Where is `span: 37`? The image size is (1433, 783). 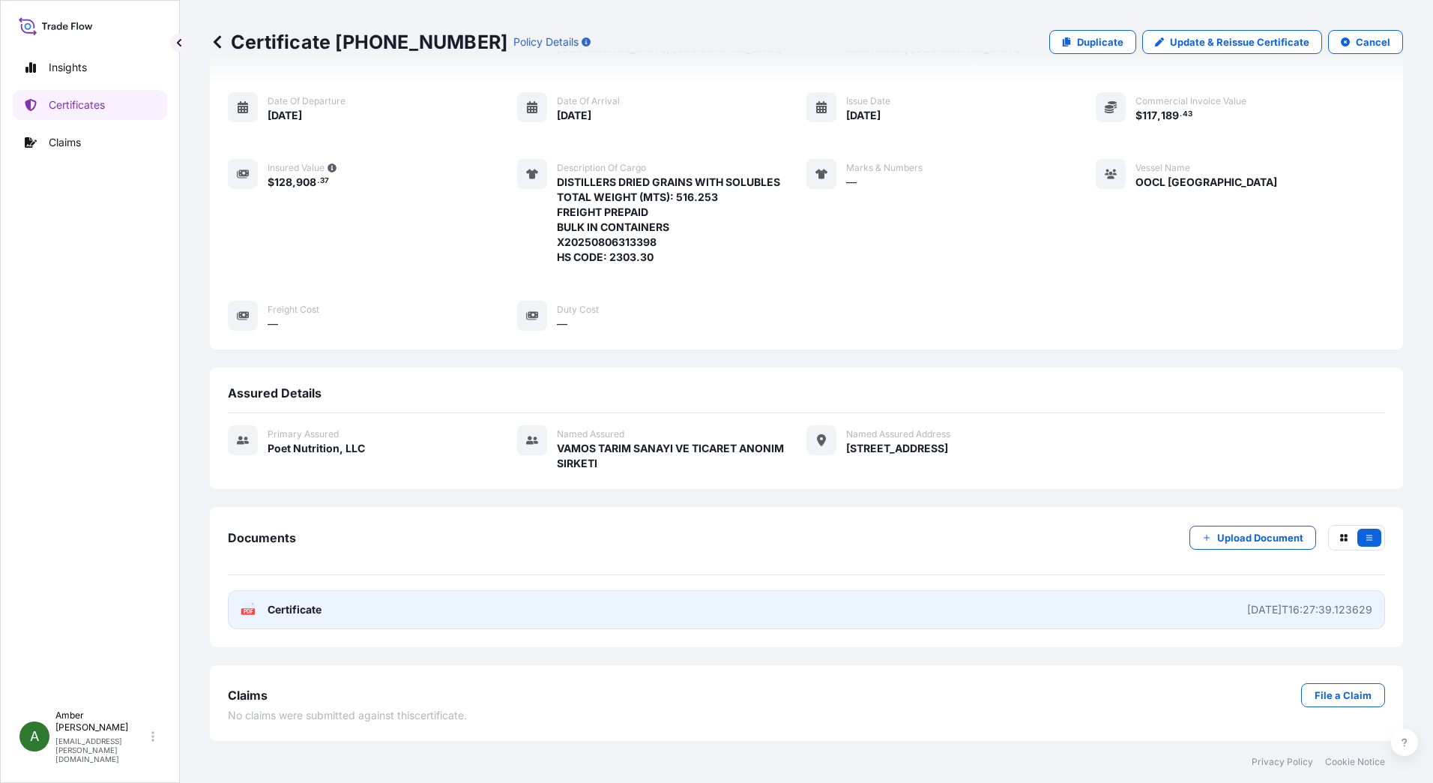
span: 37 is located at coordinates (325, 181).